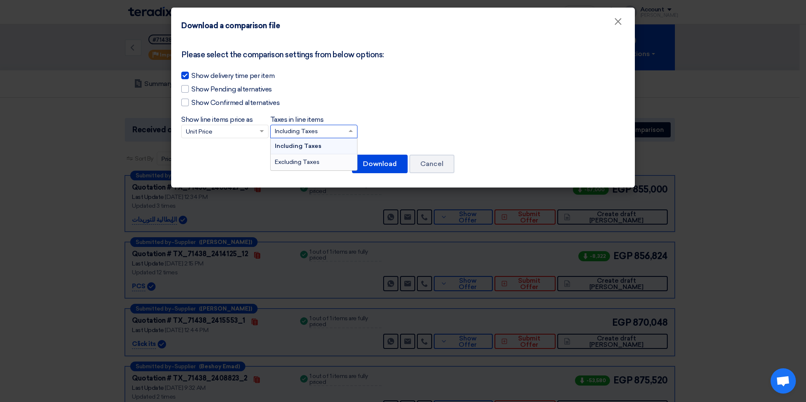 The height and width of the screenshot is (402, 806). I want to click on div: Please select the comparison settings from below options:, so click(403, 55).